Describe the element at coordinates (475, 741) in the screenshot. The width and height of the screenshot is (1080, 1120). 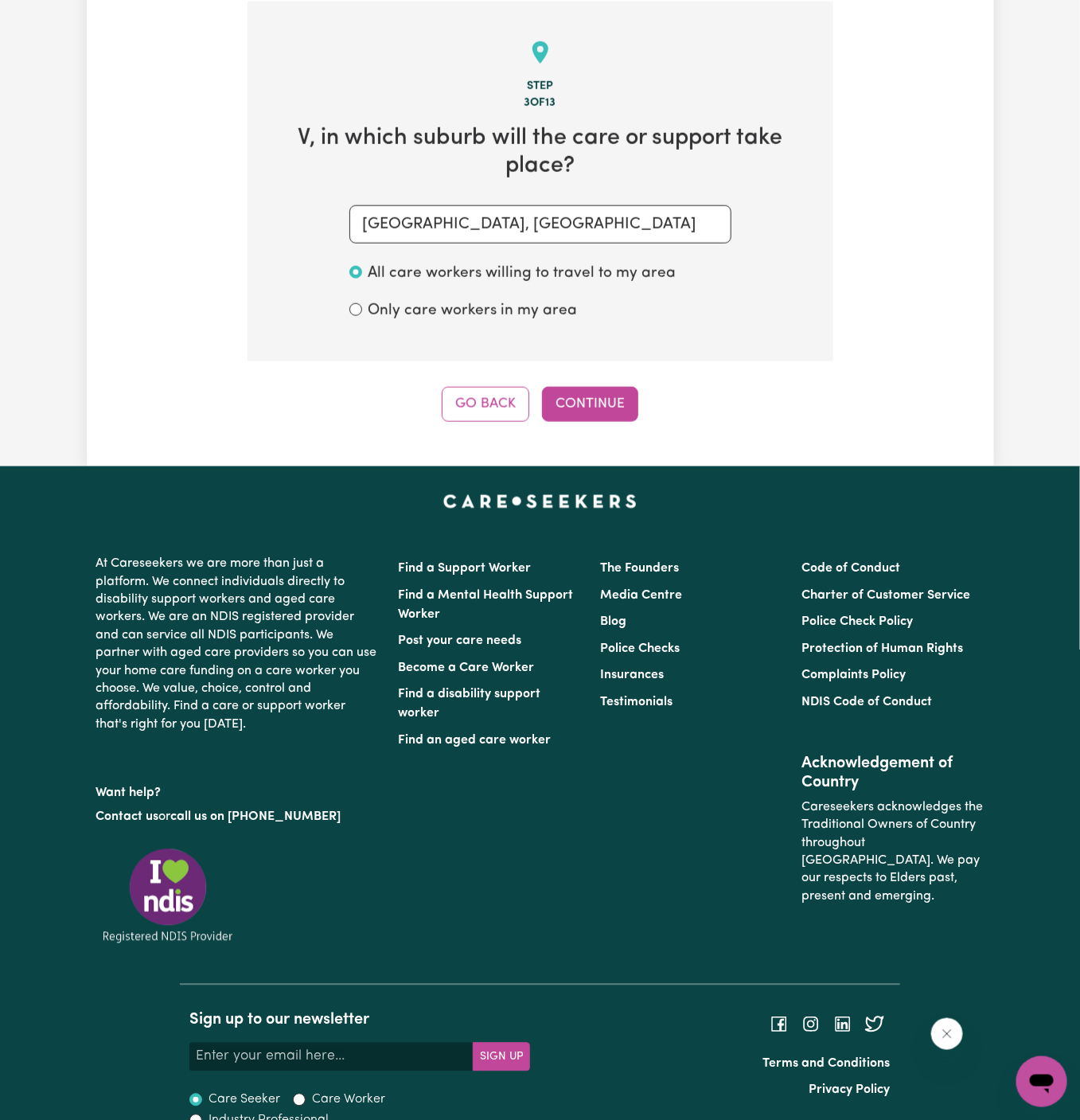
I see `a: Find an aged care worker` at that location.